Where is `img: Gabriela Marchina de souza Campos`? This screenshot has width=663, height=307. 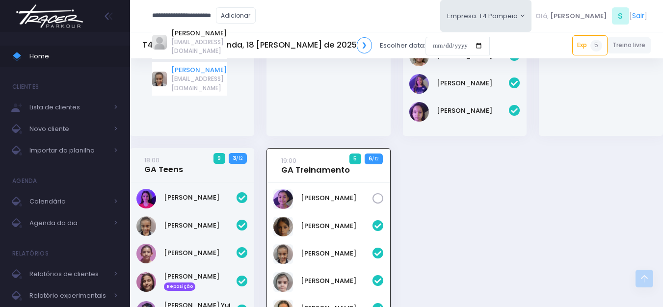
img: Gabriela Marchina de souza Campos is located at coordinates (146, 254).